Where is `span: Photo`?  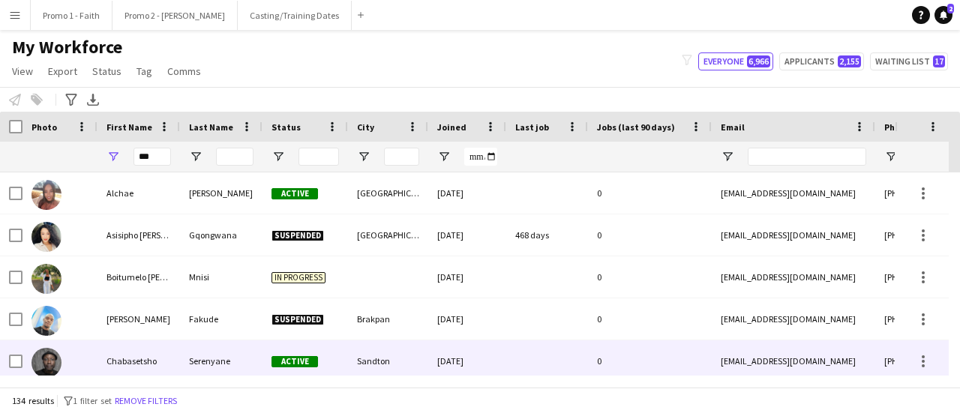 span: Photo is located at coordinates (44, 127).